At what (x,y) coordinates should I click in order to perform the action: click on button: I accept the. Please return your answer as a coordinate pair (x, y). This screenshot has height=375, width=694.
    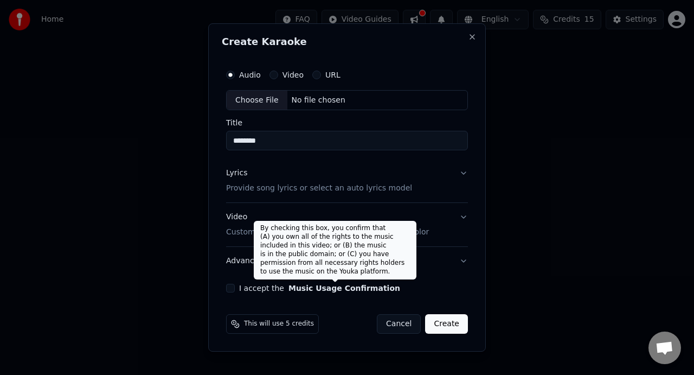
    Looking at the image, I should click on (344, 288).